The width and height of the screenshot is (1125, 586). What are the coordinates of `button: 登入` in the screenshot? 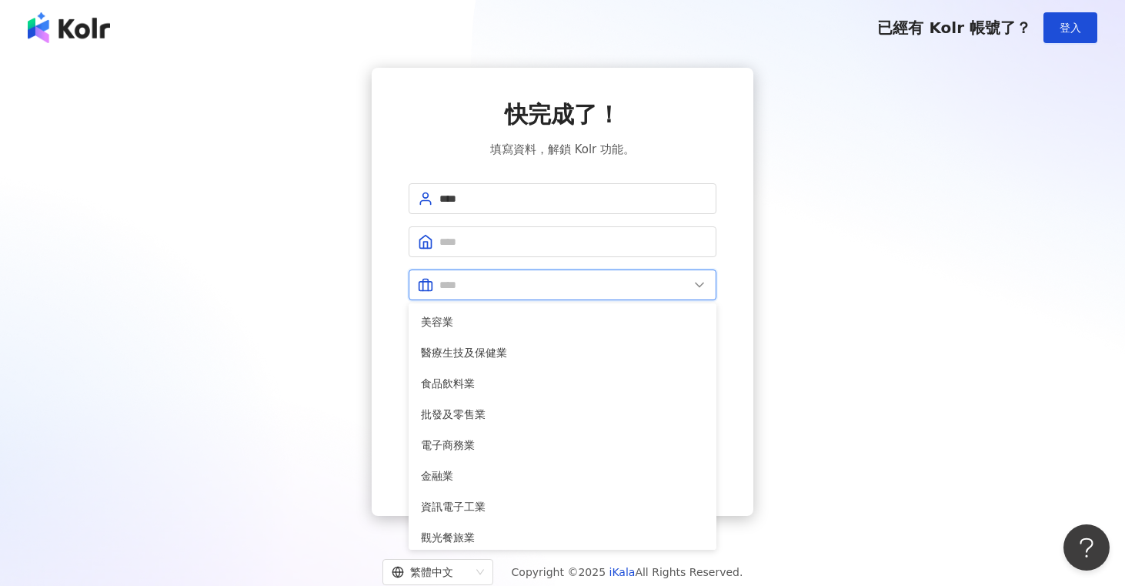 It's located at (1071, 28).